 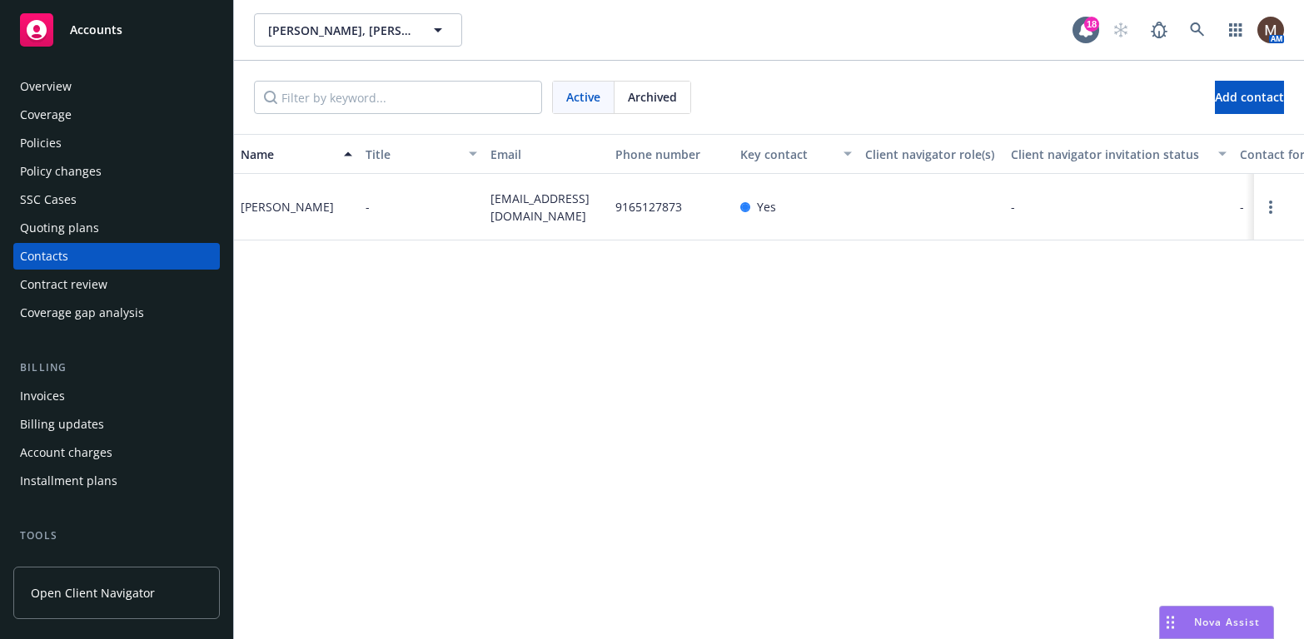 What do you see at coordinates (55, 565) in the screenshot?
I see `div: Manage files` at bounding box center [55, 565].